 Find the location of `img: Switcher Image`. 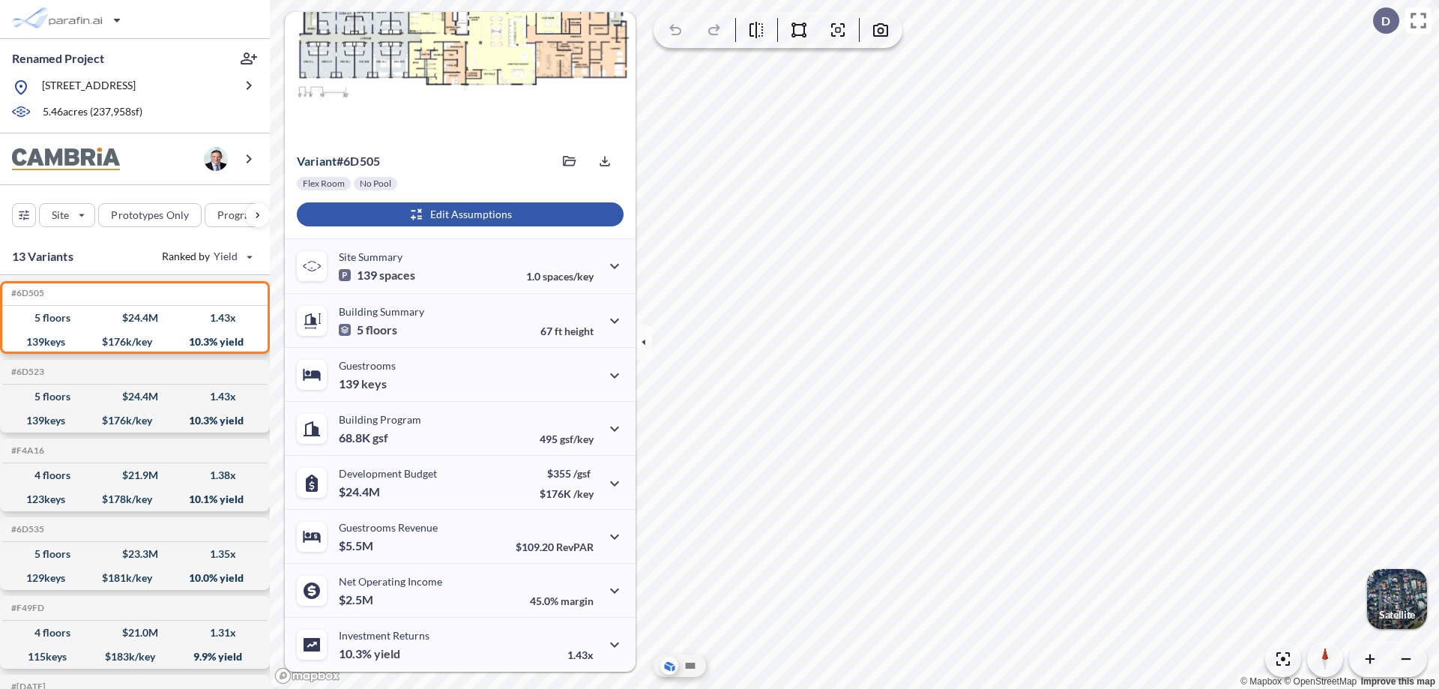

img: Switcher Image is located at coordinates (1397, 599).